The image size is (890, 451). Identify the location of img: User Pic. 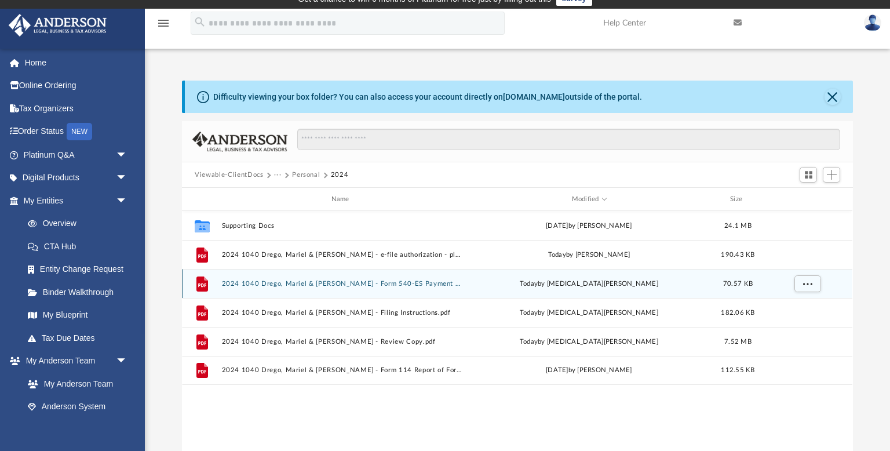
(873, 23).